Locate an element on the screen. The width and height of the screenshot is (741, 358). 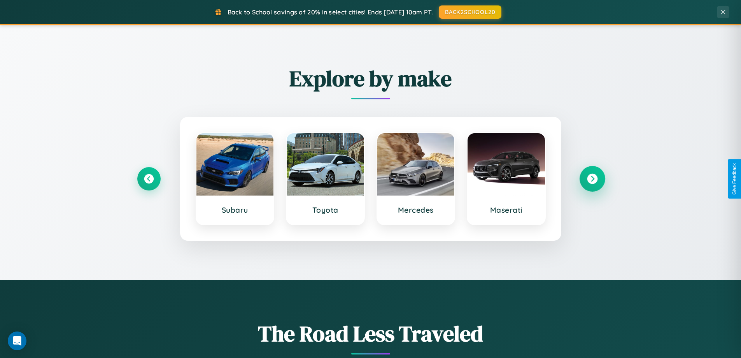
div: Open Intercom Messenger is located at coordinates (17, 340).